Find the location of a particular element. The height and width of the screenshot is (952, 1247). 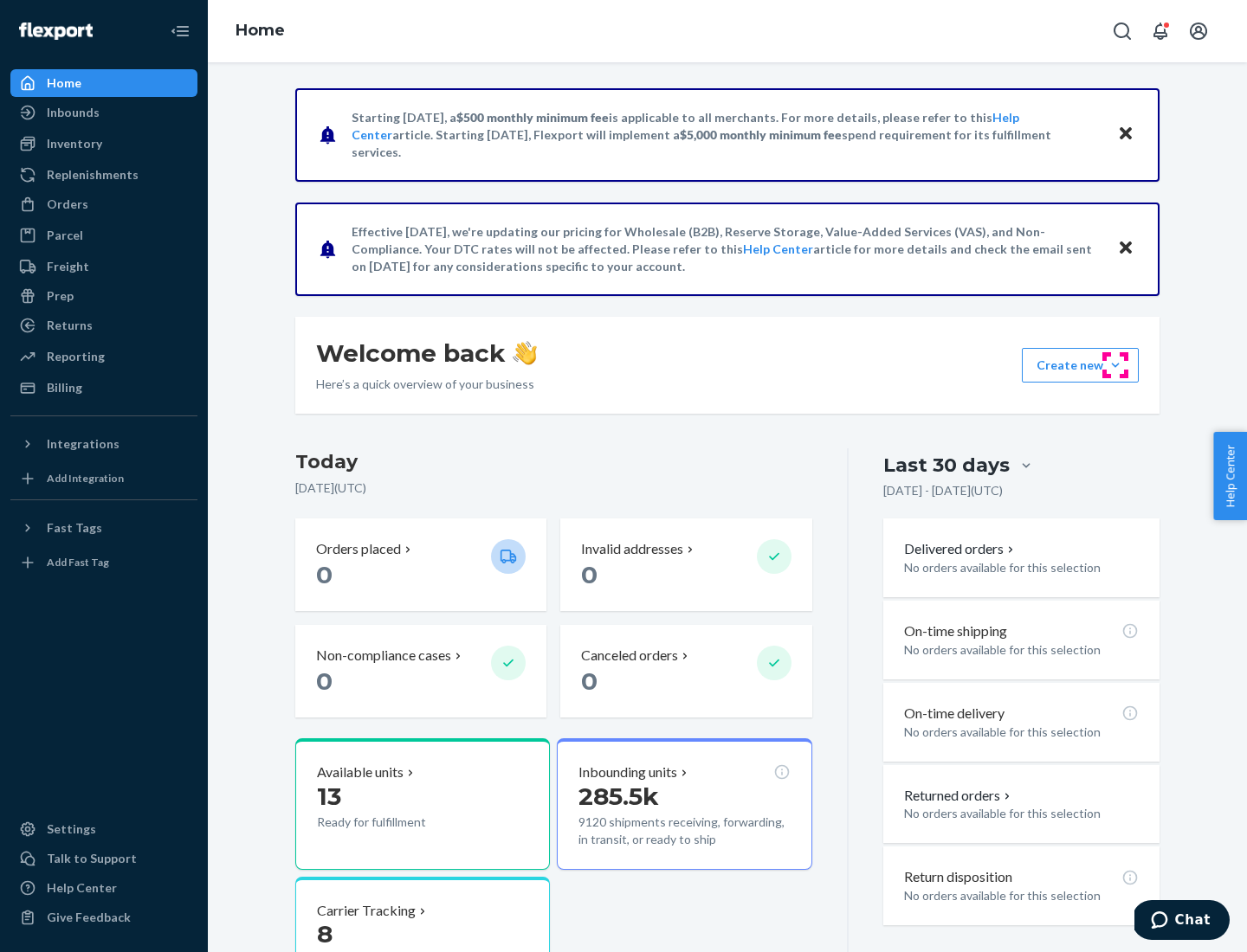

a: Add Integration is located at coordinates (104, 478).